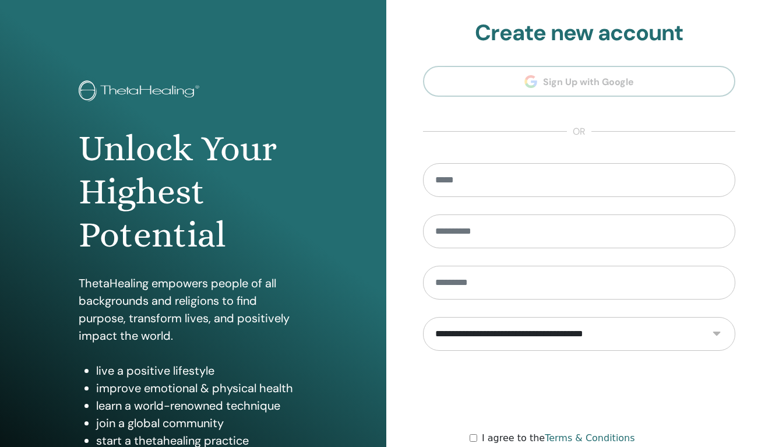 The width and height of the screenshot is (772, 447). I want to click on li: improve emotional & physical health, so click(202, 388).